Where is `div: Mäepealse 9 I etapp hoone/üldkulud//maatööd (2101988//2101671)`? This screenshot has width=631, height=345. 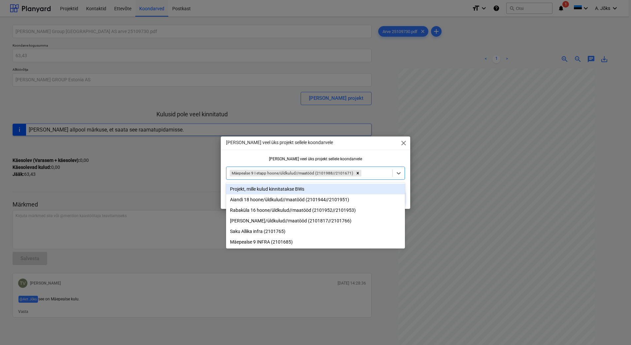 div: Mäepealse 9 I etapp hoone/üldkulud//maatööd (2101988//2101671) is located at coordinates (292, 173).